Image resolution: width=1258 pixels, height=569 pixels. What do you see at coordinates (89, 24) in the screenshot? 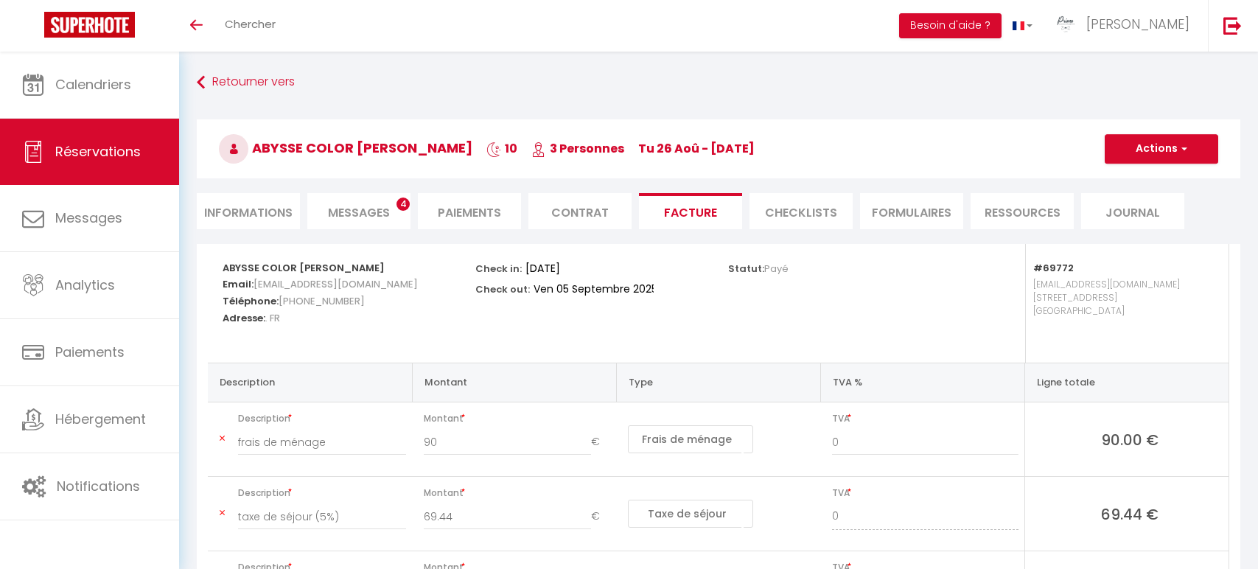
I see `img: Super Booking` at bounding box center [89, 24].